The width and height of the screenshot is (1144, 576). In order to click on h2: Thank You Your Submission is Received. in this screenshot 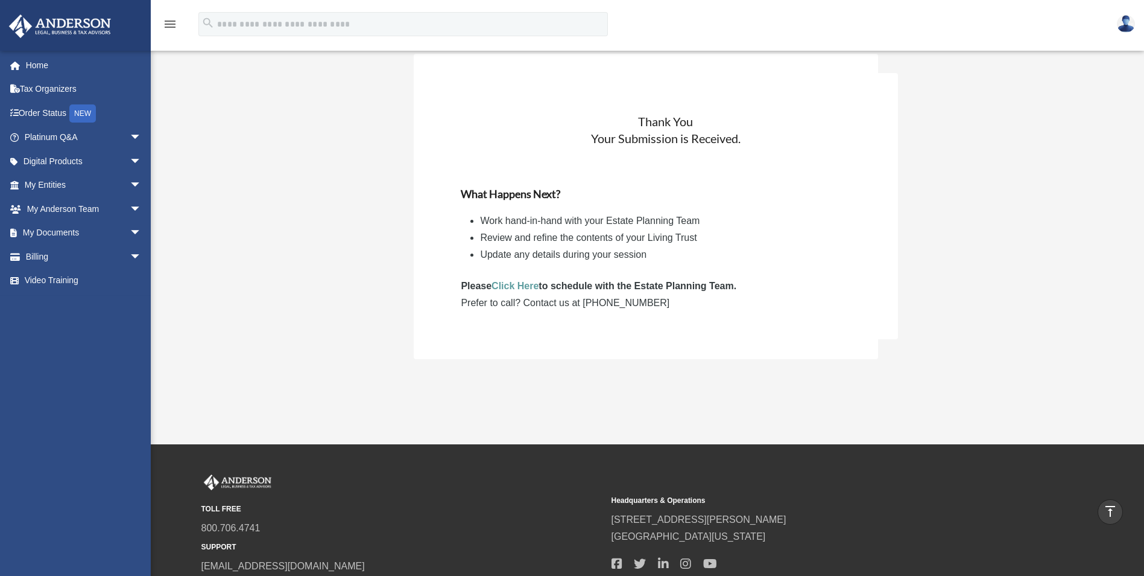, I will do `click(665, 130)`.